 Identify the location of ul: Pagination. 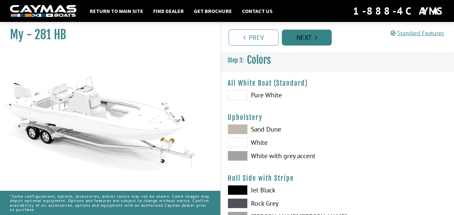
(340, 37).